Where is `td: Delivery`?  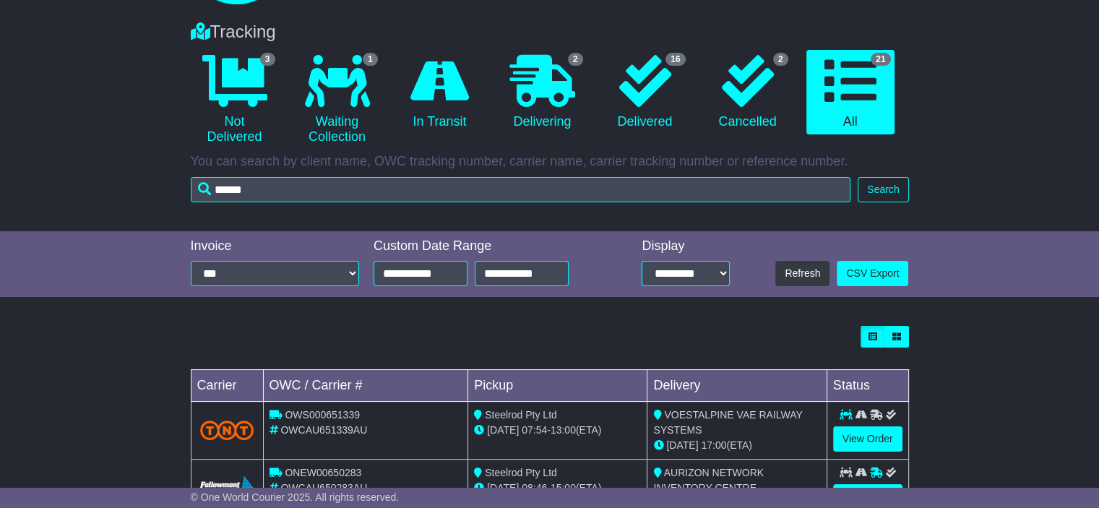 td: Delivery is located at coordinates (737, 386).